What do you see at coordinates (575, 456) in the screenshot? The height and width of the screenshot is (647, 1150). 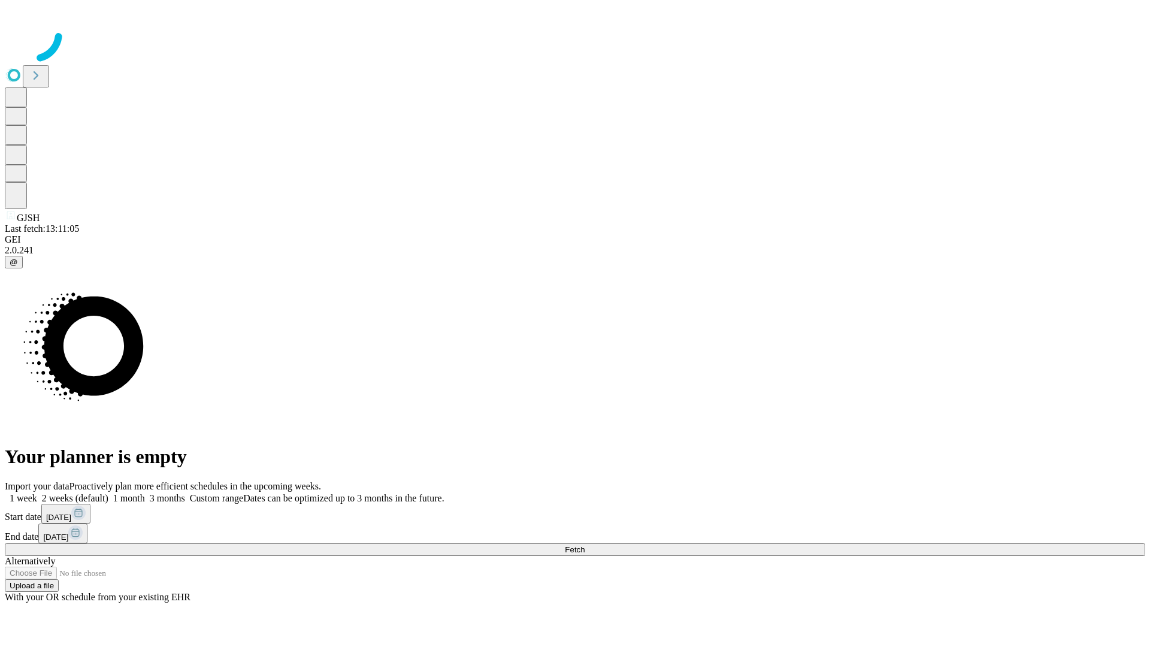 I see `h1: Your planner is empty` at bounding box center [575, 456].